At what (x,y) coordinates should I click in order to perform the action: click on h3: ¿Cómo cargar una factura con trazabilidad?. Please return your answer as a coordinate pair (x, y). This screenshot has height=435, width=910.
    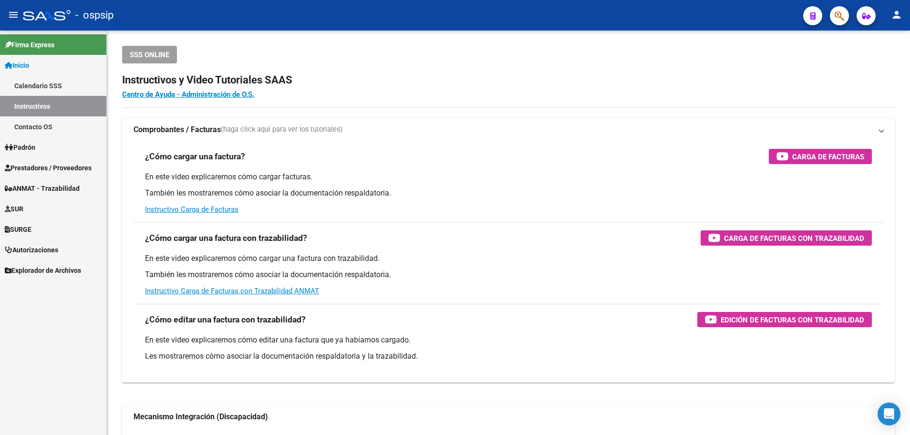
    Looking at the image, I should click on (226, 238).